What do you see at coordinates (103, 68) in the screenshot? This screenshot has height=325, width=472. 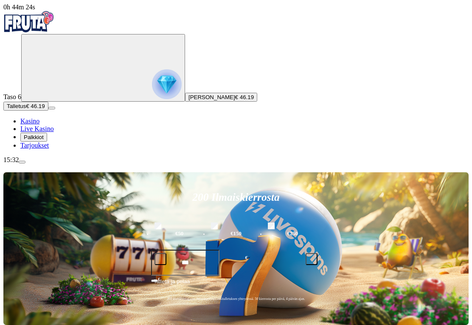 I see `button: reward progress` at bounding box center [103, 68].